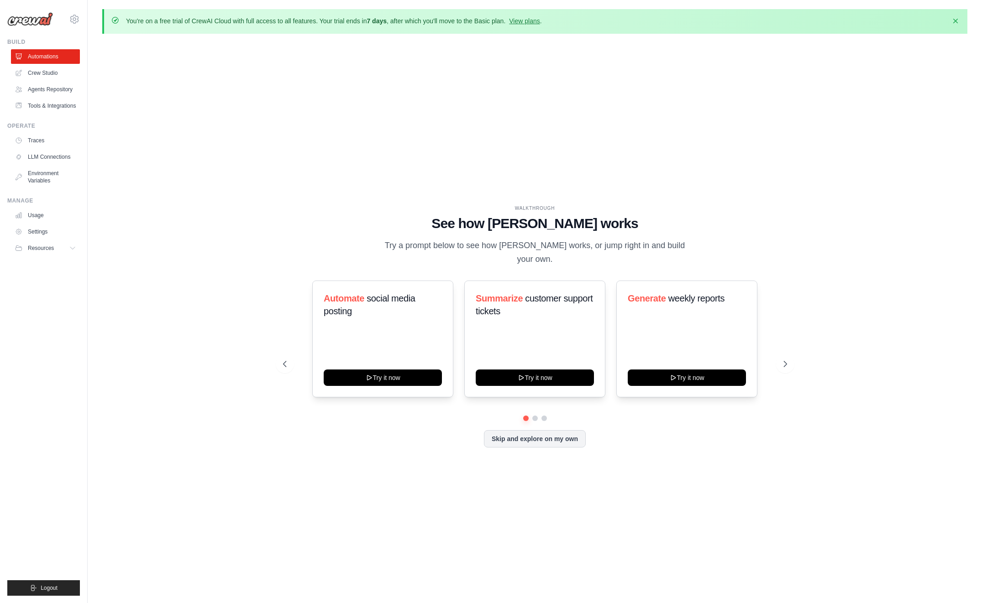 Image resolution: width=982 pixels, height=603 pixels. Describe the element at coordinates (334, 21) in the screenshot. I see `p: You're on a free trial of CrewAI Cloud with full access to all features. Your trial ends in , aft...` at that location.